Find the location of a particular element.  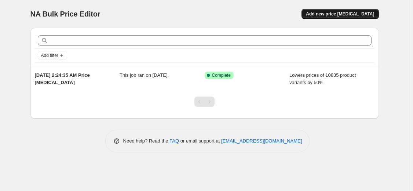

span: Complete is located at coordinates (221, 75).